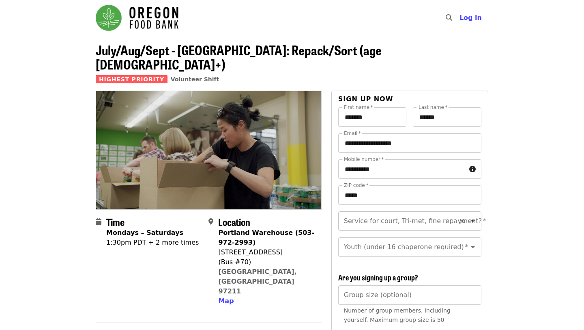 This screenshot has height=330, width=584. I want to click on img: Oregon Food Bank - Home, so click(137, 18).